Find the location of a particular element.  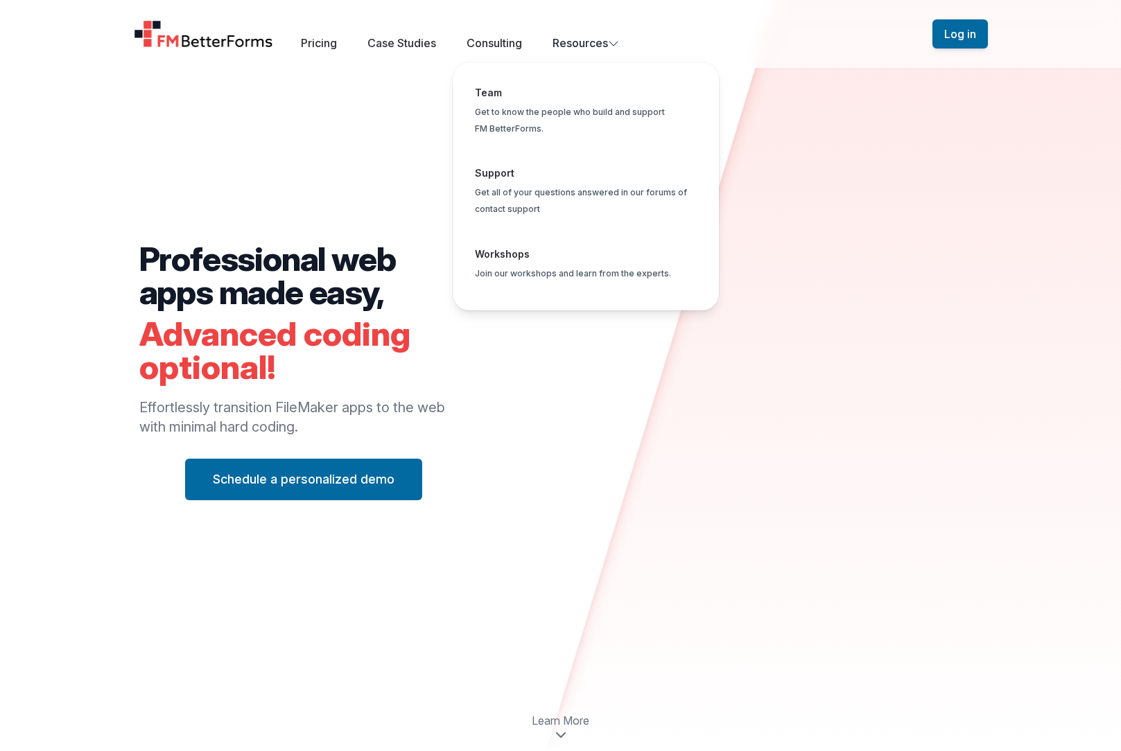

p: Effortlessly transition FileMaker apps to the web with minimal hard coding. is located at coordinates (304, 417).